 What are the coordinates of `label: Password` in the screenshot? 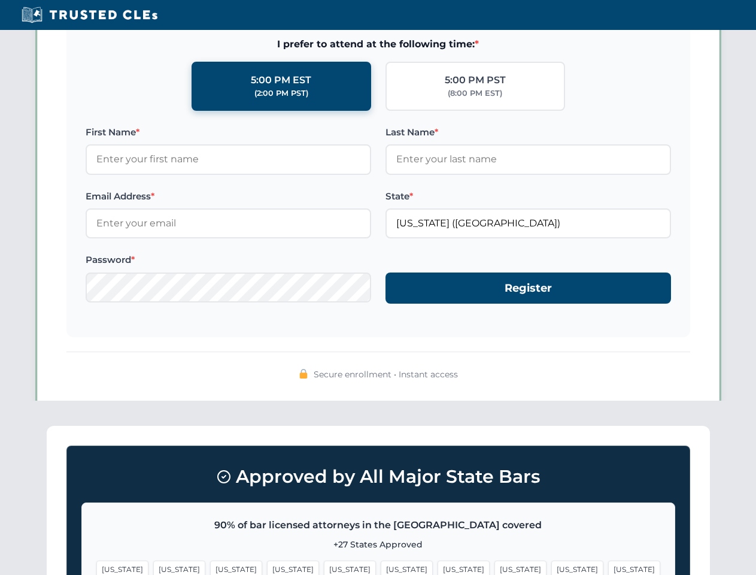 It's located at (228, 260).